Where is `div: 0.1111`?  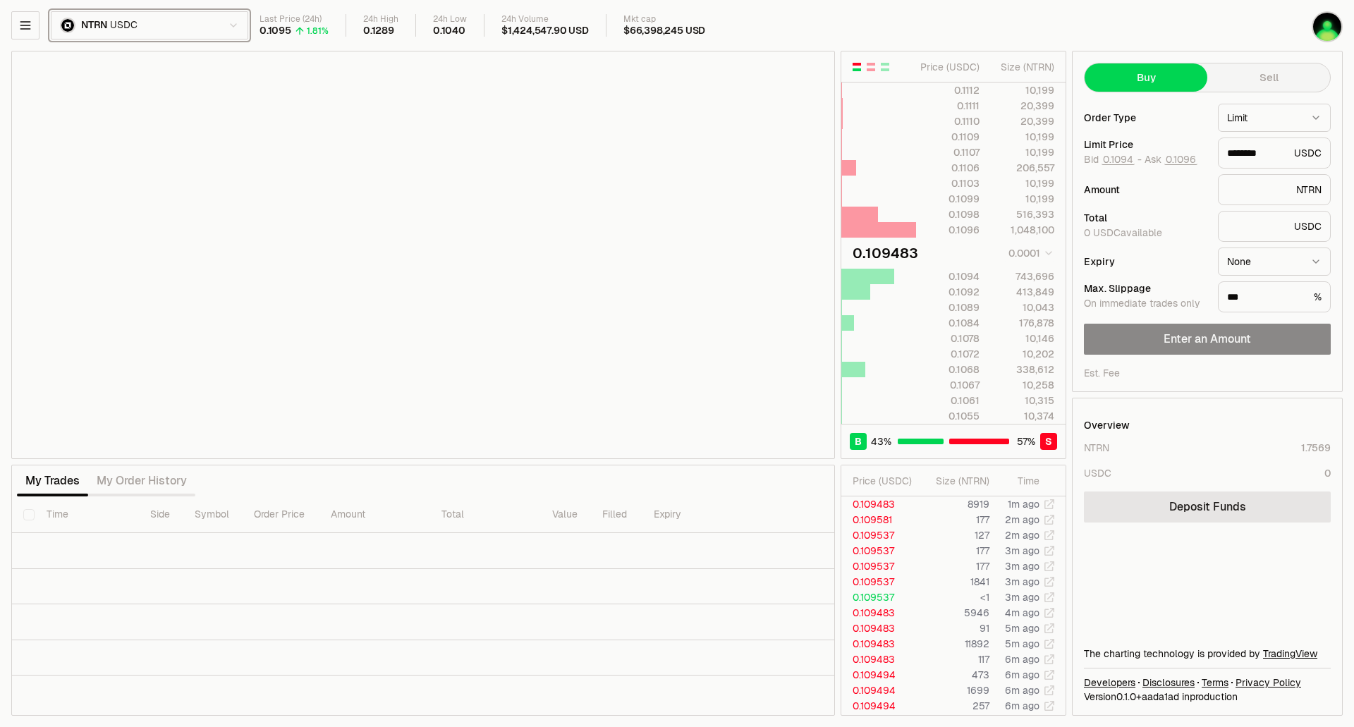 div: 0.1111 is located at coordinates (948, 106).